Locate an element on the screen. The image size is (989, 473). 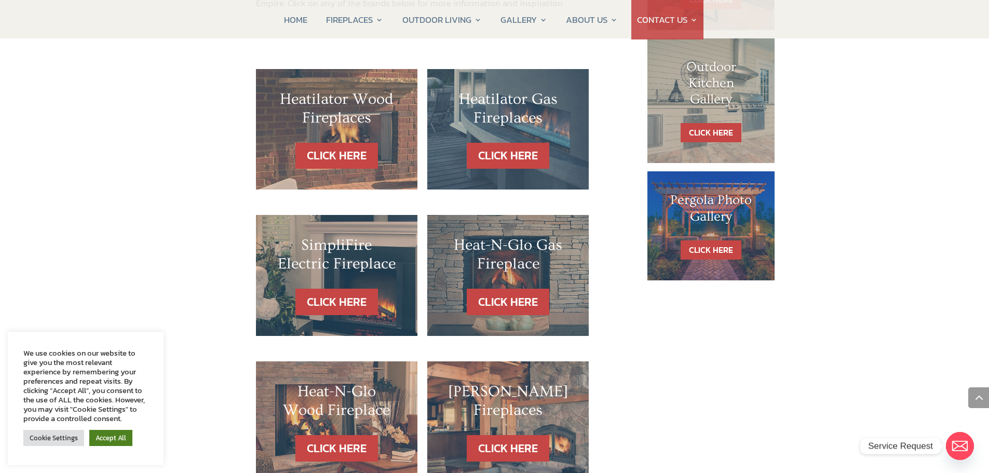
a: Accept All is located at coordinates (111, 438).